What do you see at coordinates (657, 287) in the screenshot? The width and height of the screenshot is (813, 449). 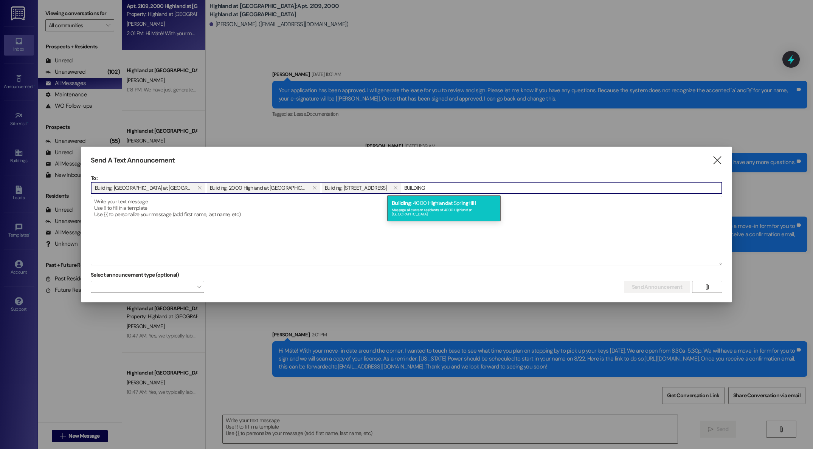 I see `button: Send Announcement` at bounding box center [657, 287].